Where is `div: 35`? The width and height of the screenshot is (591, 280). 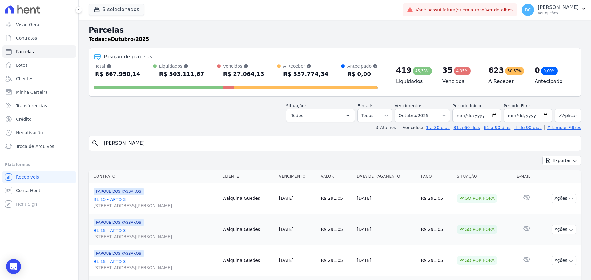
div: 35 is located at coordinates (447, 70).